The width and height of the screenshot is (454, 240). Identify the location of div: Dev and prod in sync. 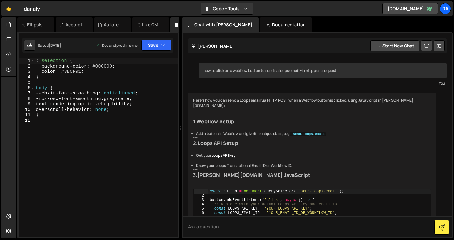
(117, 45).